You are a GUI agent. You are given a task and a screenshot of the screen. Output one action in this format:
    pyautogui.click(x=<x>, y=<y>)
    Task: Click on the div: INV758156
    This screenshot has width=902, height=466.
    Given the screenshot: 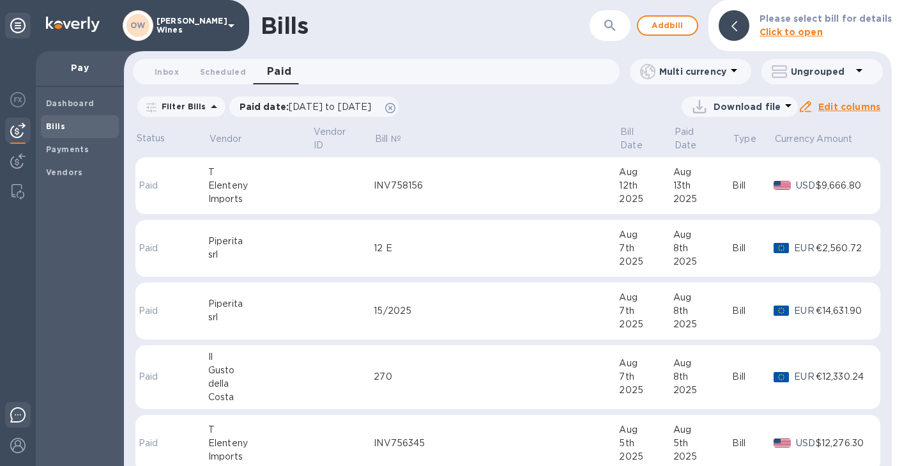 What is the action you would take?
    pyautogui.click(x=496, y=185)
    